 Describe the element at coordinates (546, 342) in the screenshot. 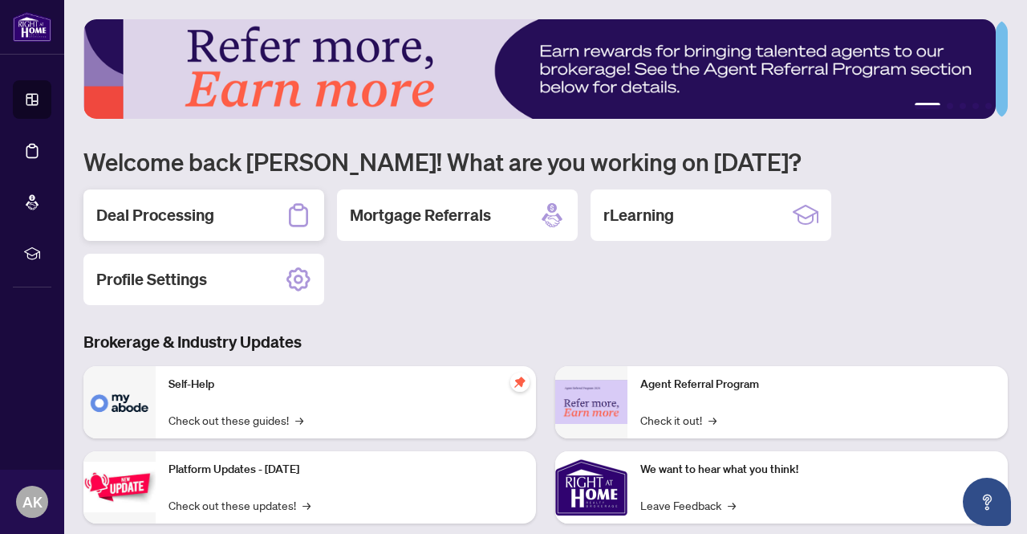

I see `h3: Brokerage & Industry Updates` at that location.